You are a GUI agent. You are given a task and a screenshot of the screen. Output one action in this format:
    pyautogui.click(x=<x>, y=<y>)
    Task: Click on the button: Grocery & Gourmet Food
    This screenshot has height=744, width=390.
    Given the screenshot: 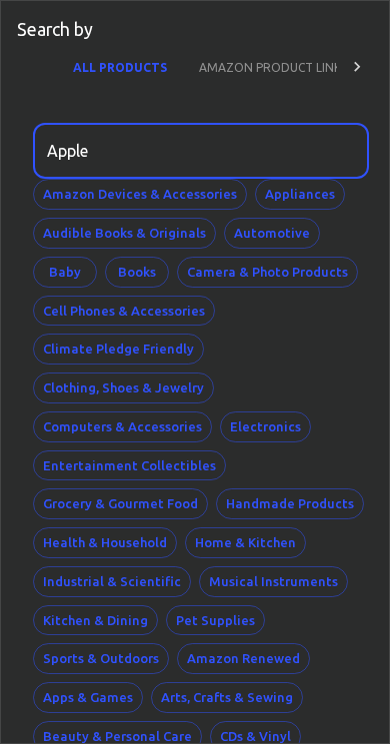 What is the action you would take?
    pyautogui.click(x=120, y=503)
    